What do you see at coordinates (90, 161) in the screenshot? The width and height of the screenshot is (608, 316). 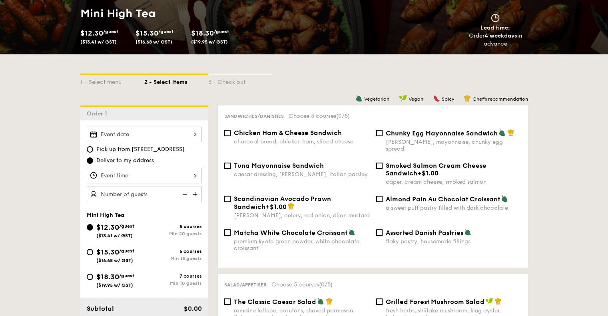 I see `input: Deliver to my address` at bounding box center [90, 161].